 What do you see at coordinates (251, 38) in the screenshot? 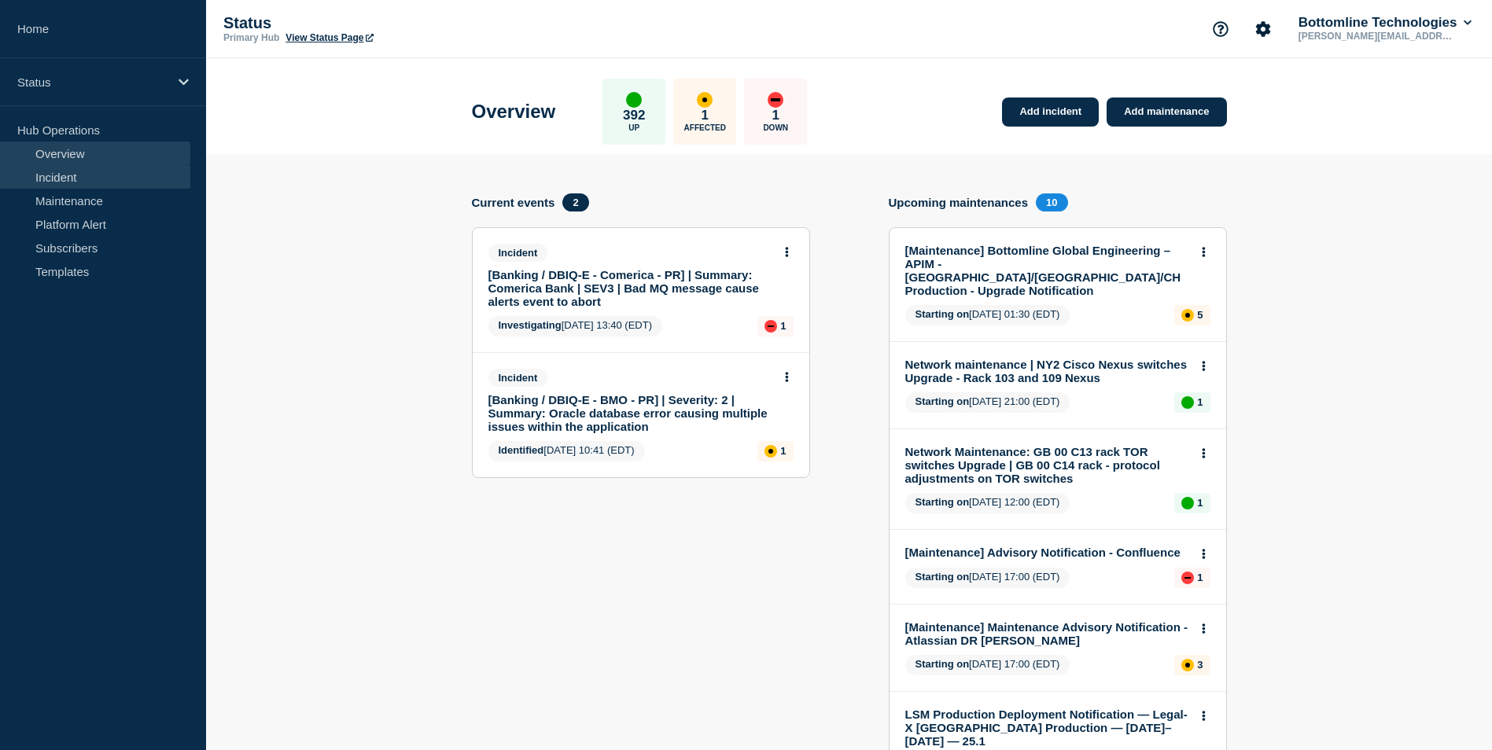
I see `p: Primary Hub` at bounding box center [251, 38].